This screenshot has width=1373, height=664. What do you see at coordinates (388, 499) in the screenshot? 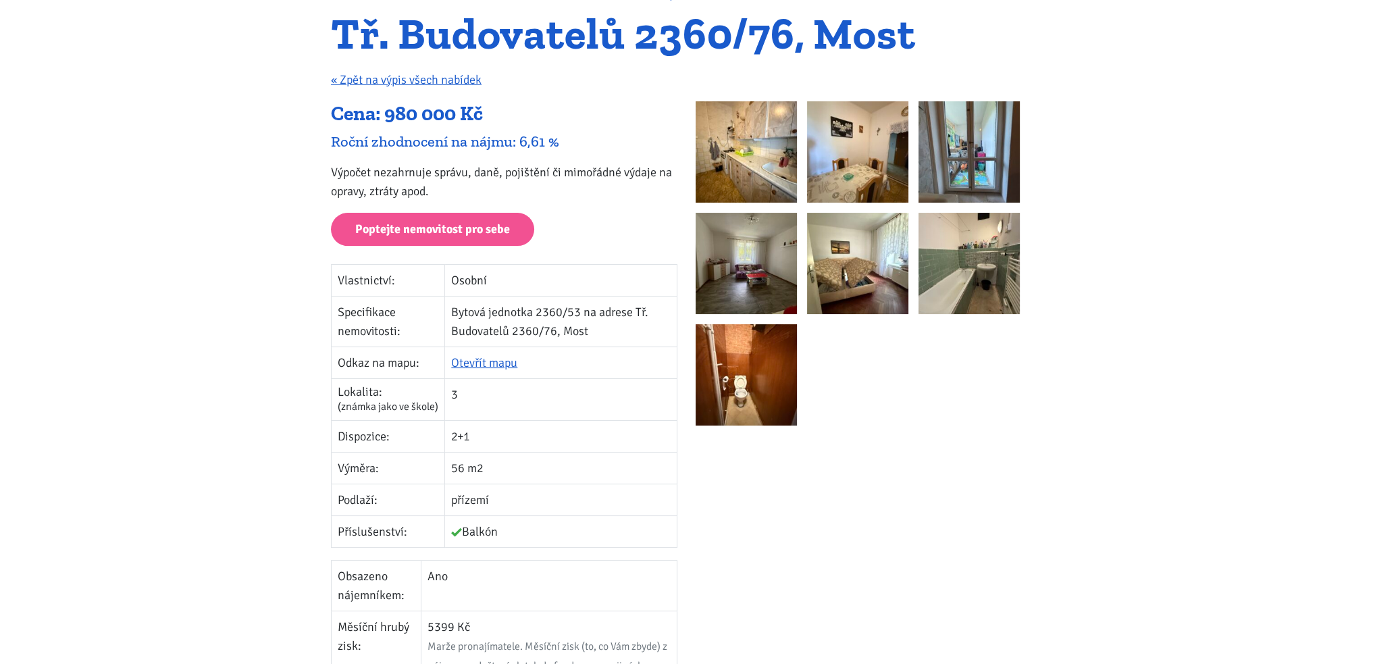
I see `td: Podlaží:` at bounding box center [388, 499].